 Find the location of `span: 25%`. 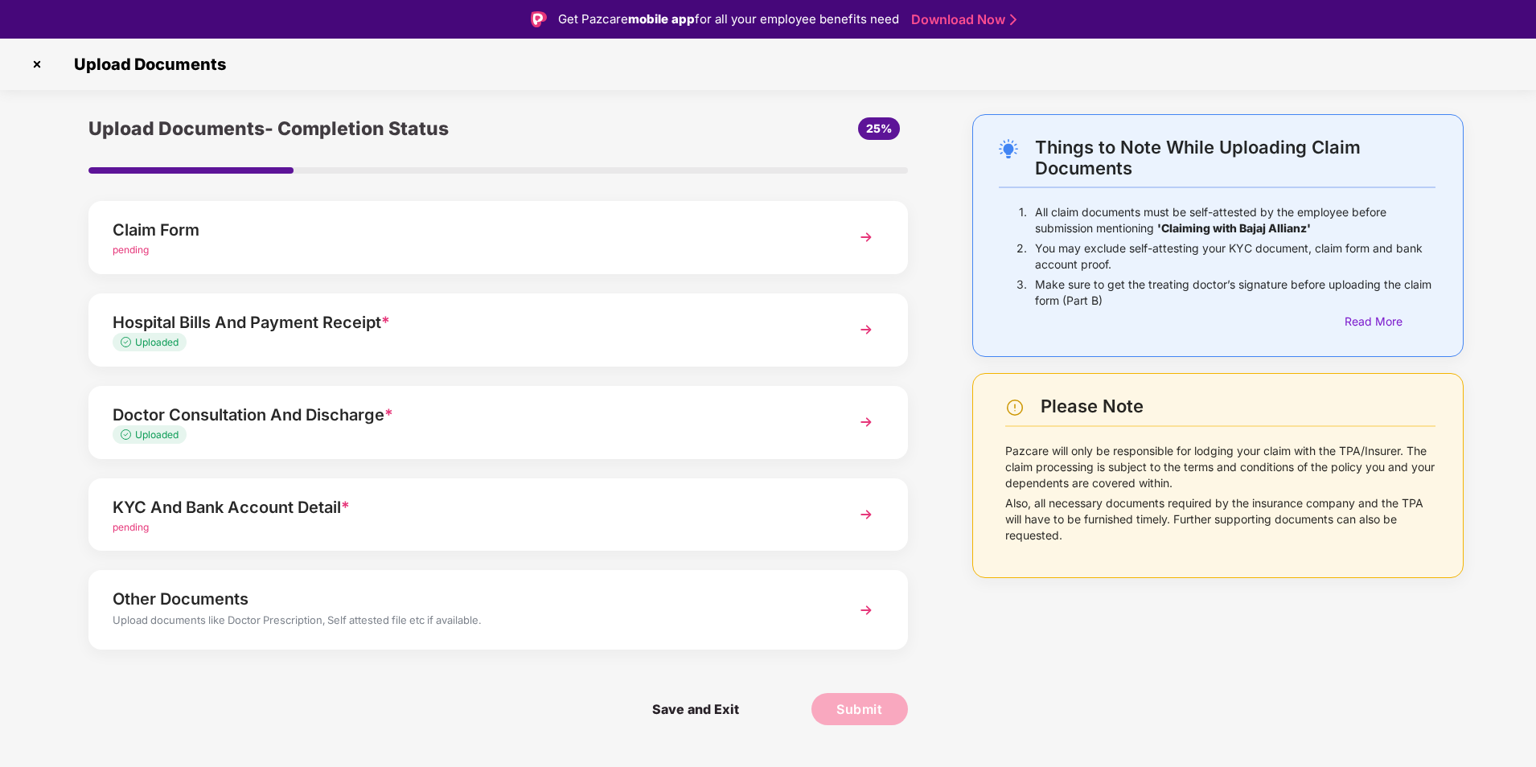

span: 25% is located at coordinates (879, 128).